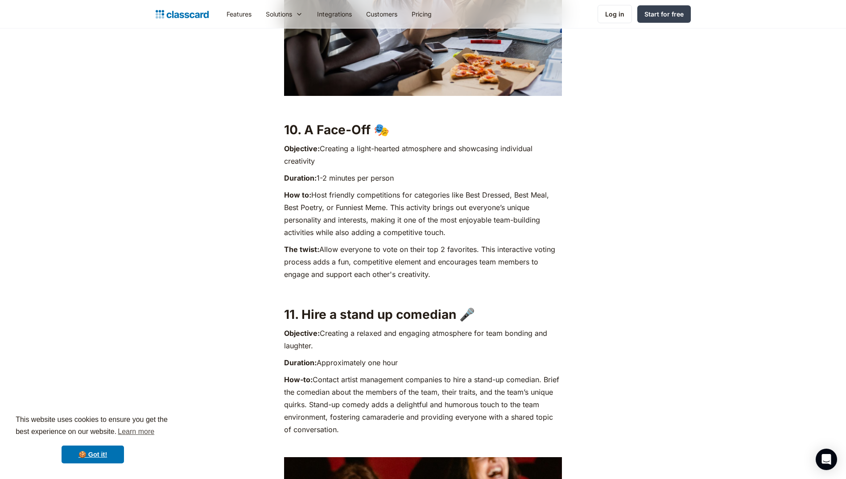 The width and height of the screenshot is (846, 479). Describe the element at coordinates (423, 362) in the screenshot. I see `p: Approximately one hour` at that location.